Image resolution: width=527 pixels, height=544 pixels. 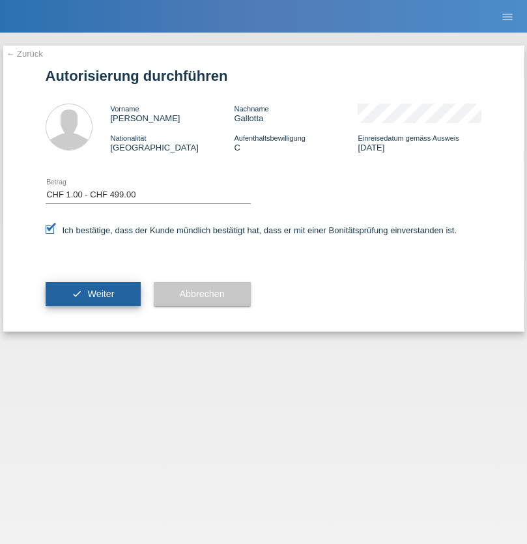 I want to click on label: Ich bestätige, dass der Kunde mündlich bestätigt hat, dass er mit einer Bonitätsprüfung einversta..., so click(x=252, y=230).